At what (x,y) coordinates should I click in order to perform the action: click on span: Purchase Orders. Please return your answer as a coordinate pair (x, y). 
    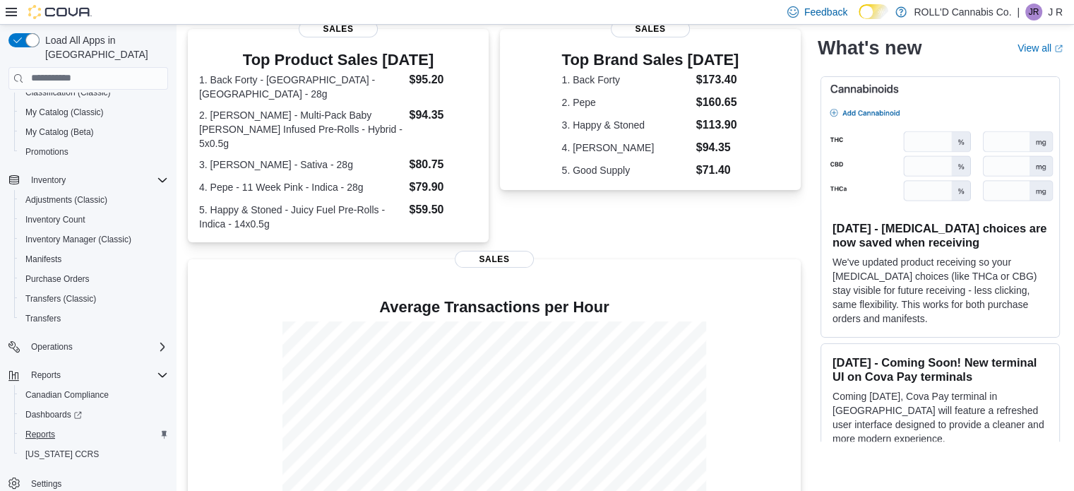
    Looking at the image, I should click on (94, 279).